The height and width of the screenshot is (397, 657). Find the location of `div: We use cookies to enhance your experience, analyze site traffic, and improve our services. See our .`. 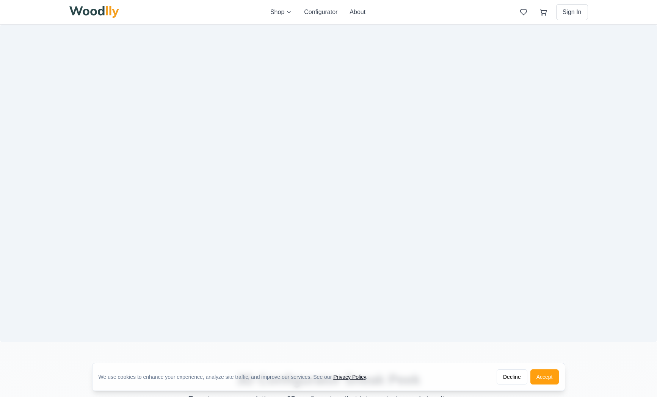

div: We use cookies to enhance your experience, analyze site traffic, and improve our services. See our . is located at coordinates (236, 377).